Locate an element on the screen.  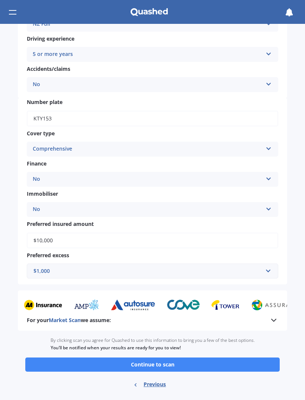
span: Number plate is located at coordinates (45, 102).